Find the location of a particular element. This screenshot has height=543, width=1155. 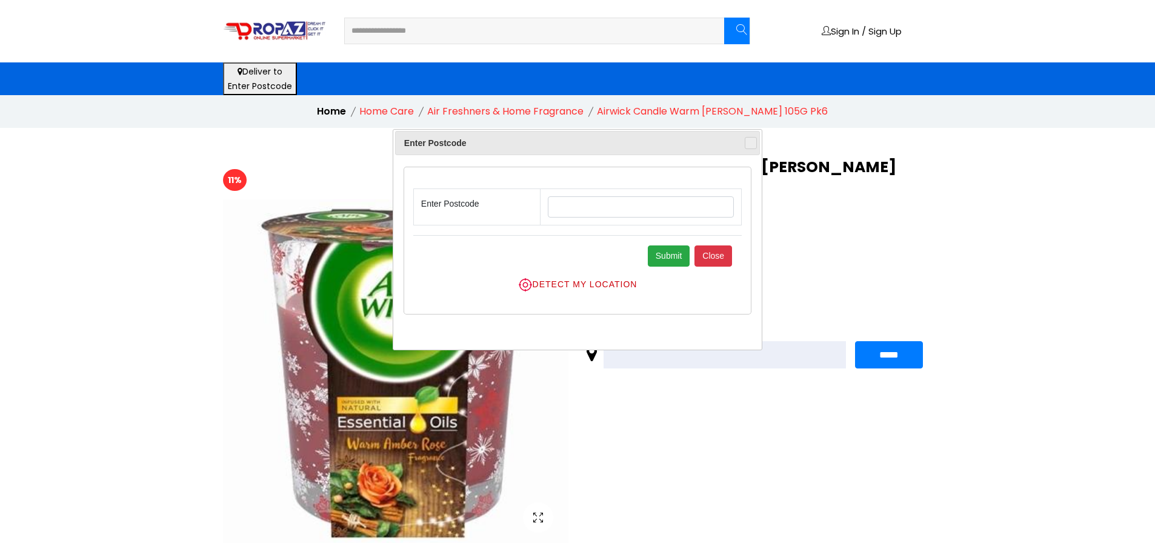

li: Air Freshners & Home Fragrance is located at coordinates (505, 111).